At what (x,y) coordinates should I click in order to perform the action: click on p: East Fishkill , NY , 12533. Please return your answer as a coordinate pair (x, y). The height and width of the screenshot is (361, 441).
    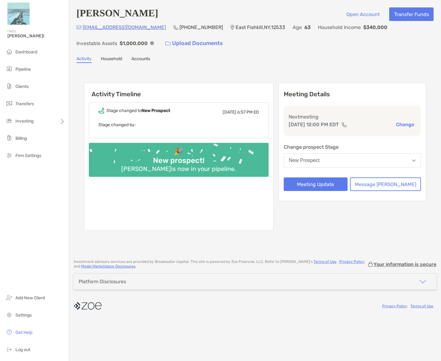
    Looking at the image, I should click on (260, 27).